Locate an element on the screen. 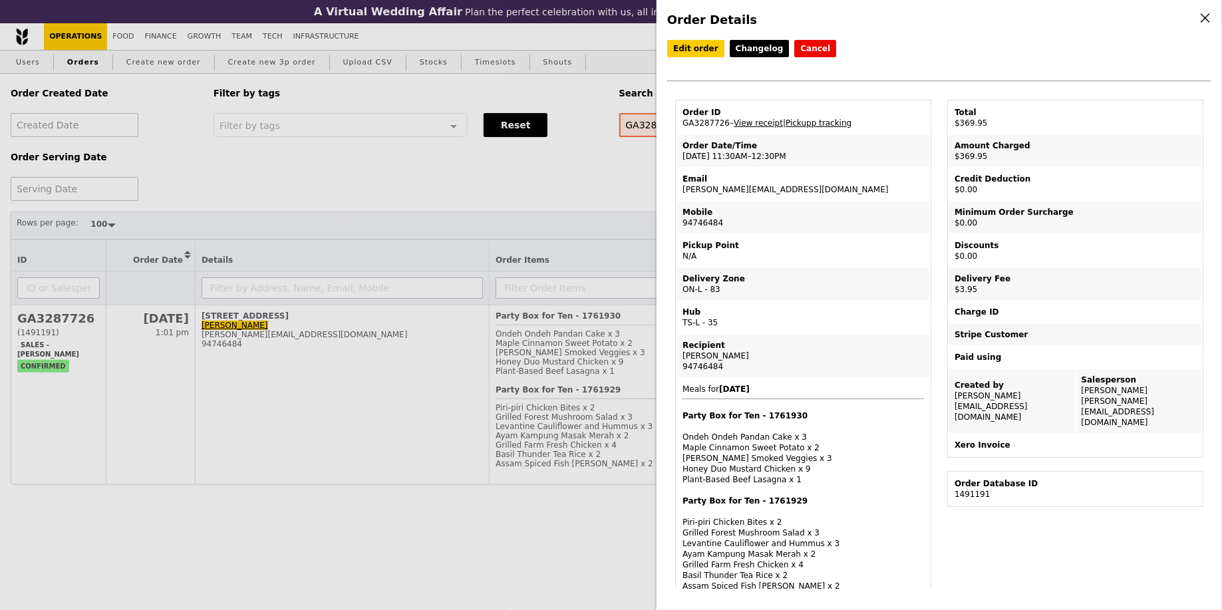 This screenshot has height=610, width=1222. div: Order Date/Time is located at coordinates (803, 146).